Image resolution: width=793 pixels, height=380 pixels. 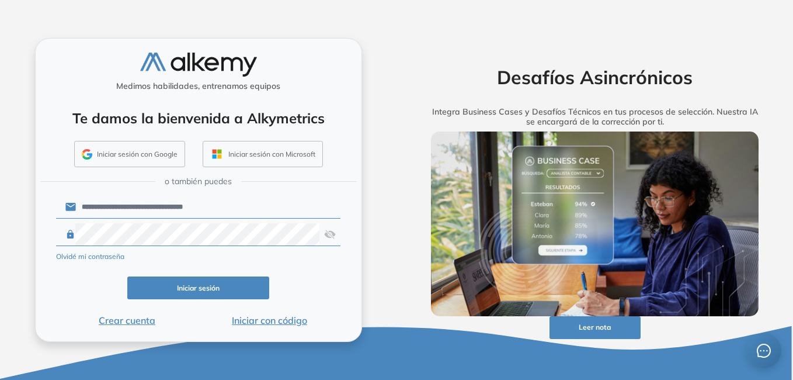 I want to click on button: Crear cuenta, so click(x=127, y=320).